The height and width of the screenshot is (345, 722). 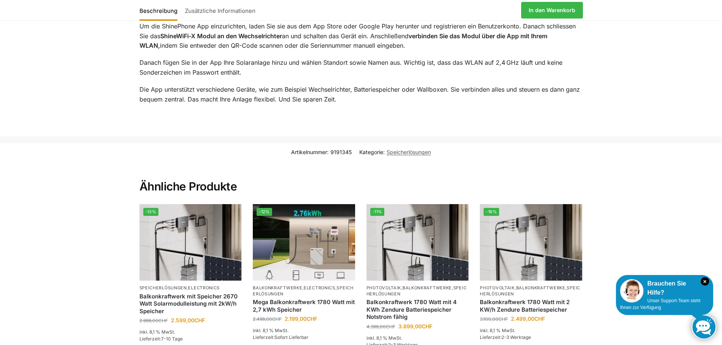 What do you see at coordinates (304, 306) in the screenshot?
I see `a: Mega Balkonkraftwerk 1780 Watt mit 2,7 kWh Speicher` at bounding box center [304, 306].